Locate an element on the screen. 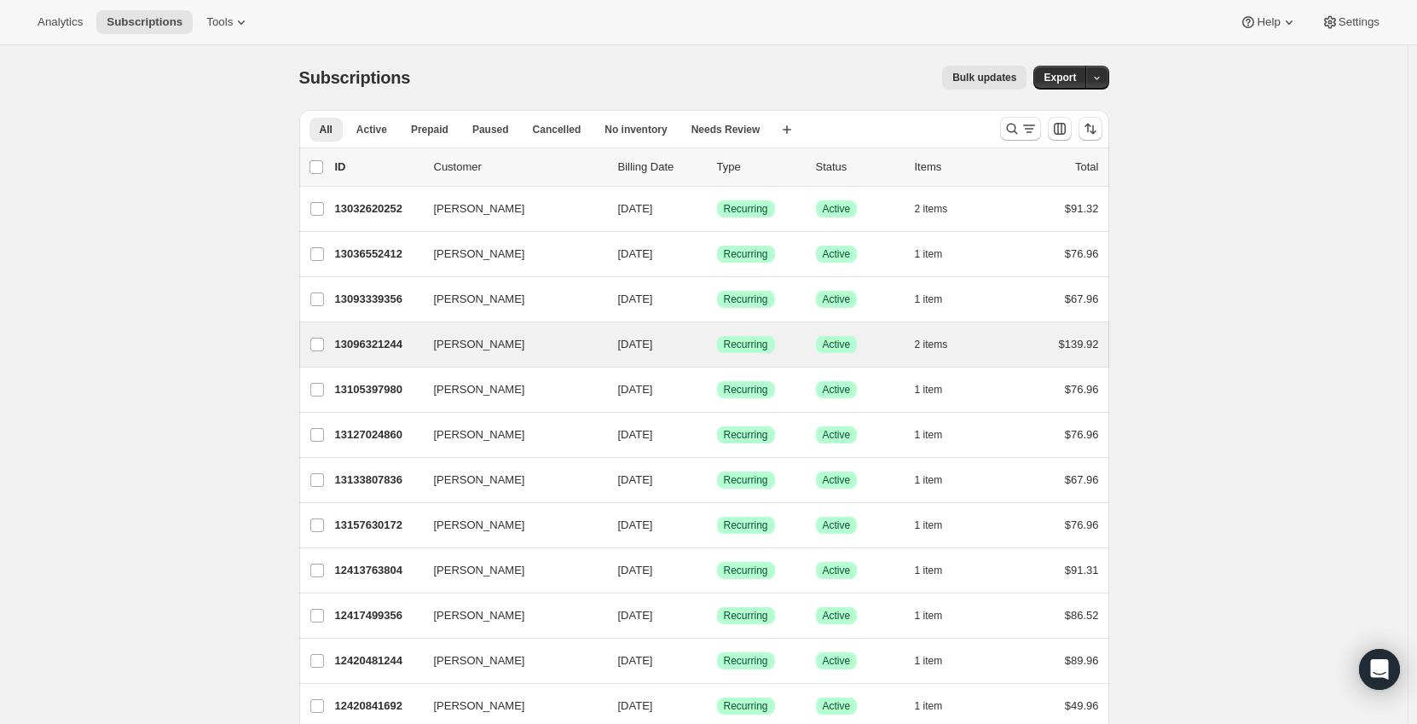 Image resolution: width=1417 pixels, height=724 pixels. span: Export is located at coordinates (1060, 78).